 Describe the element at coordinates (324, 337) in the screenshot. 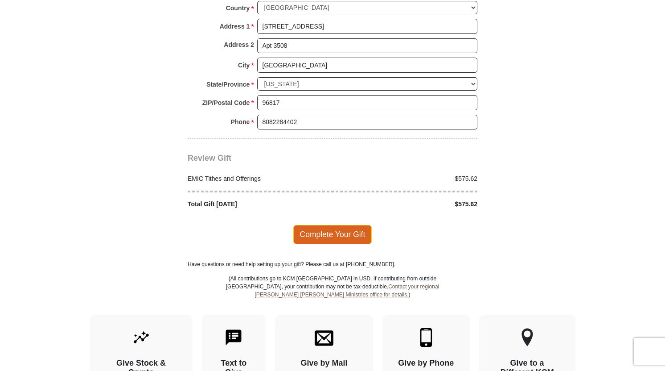

I see `img: envelope.svg` at that location.